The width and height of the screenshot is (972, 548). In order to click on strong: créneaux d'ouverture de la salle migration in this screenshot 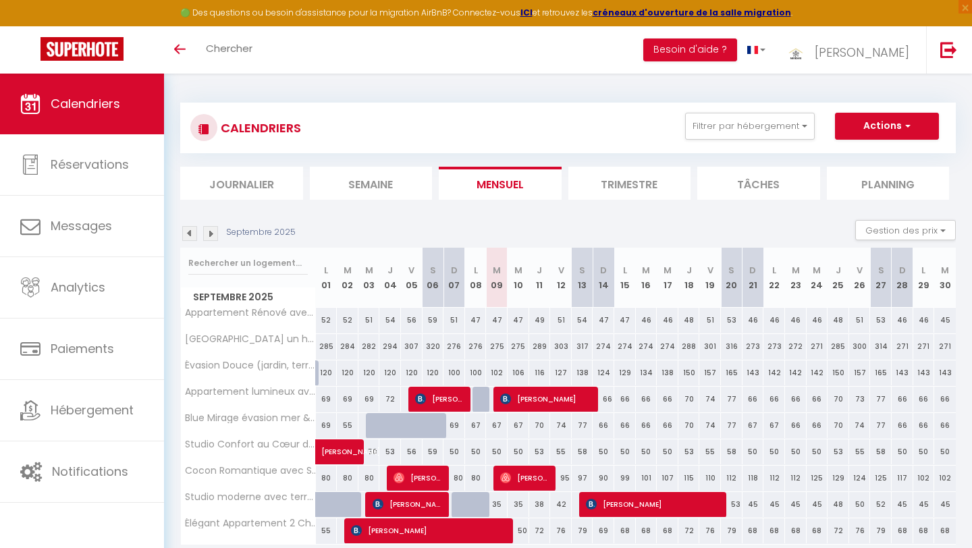, I will do `click(692, 12)`.